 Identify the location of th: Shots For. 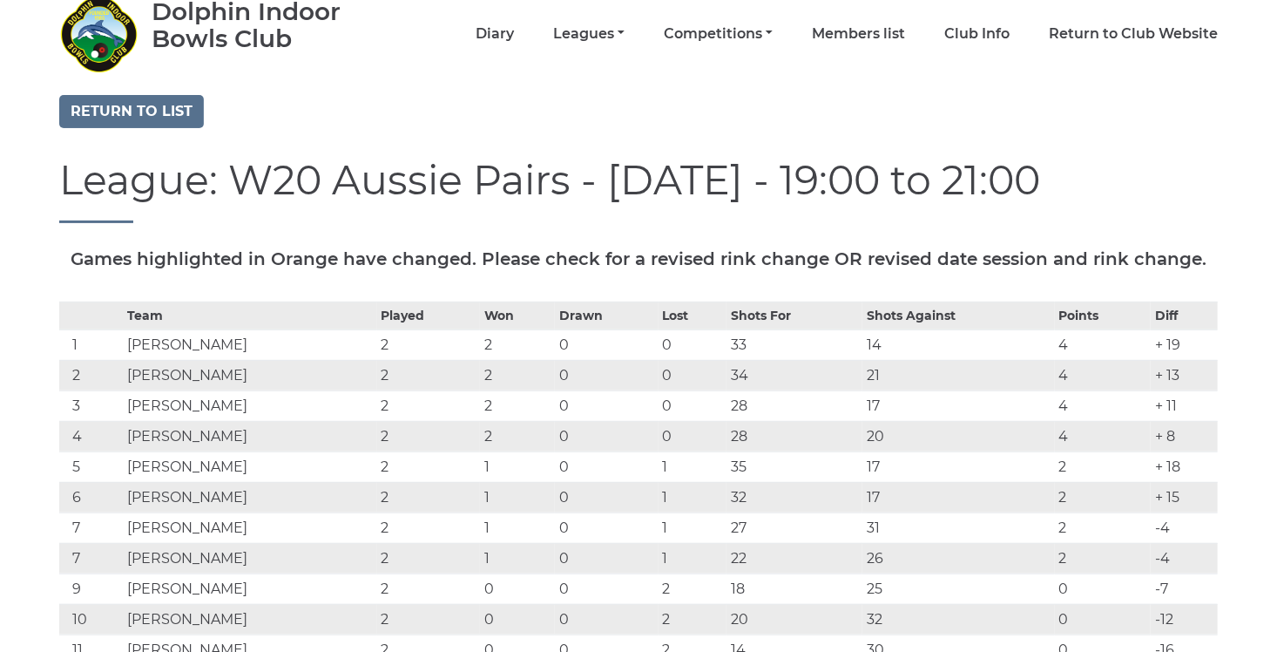
(795, 315).